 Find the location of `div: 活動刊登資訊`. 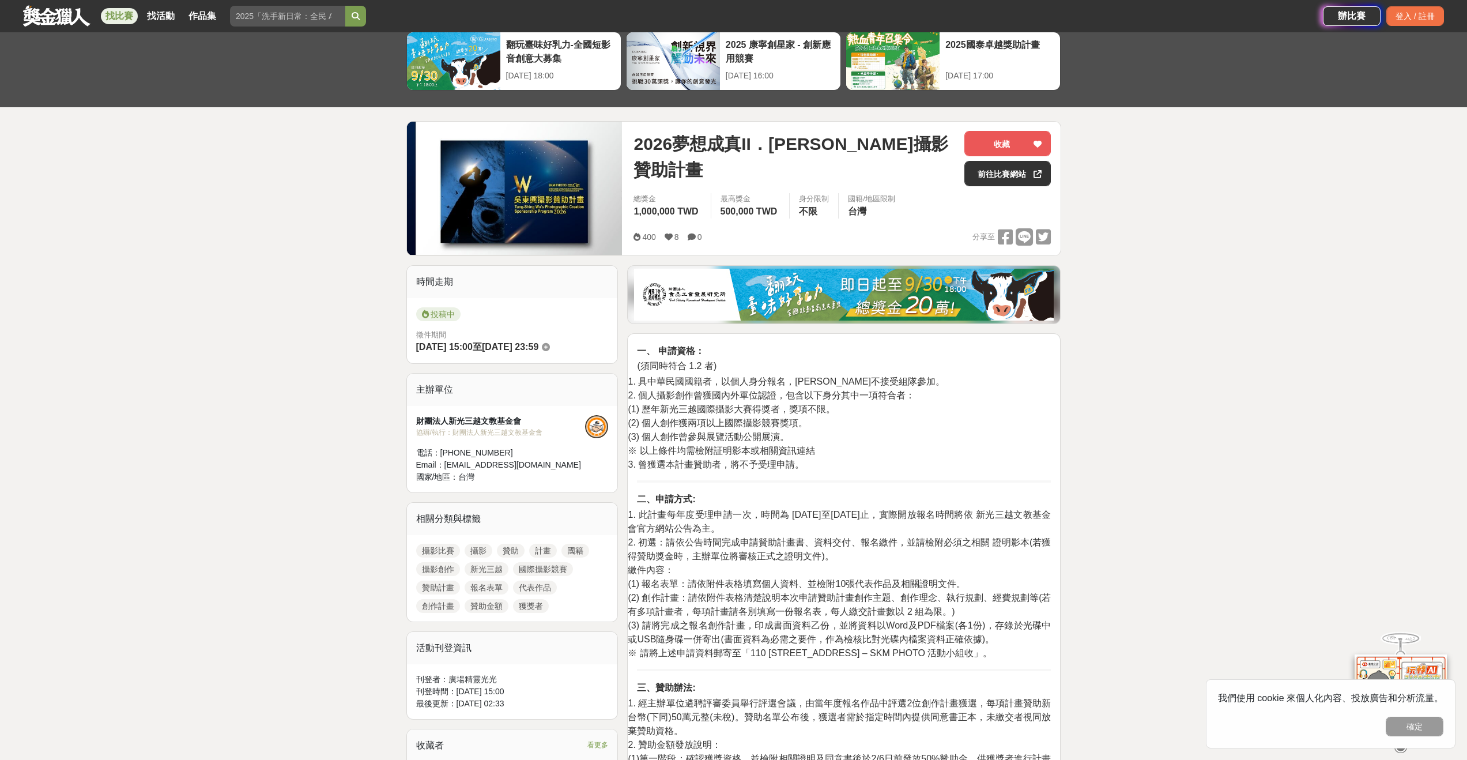

div: 活動刊登資訊 is located at coordinates (513, 648).